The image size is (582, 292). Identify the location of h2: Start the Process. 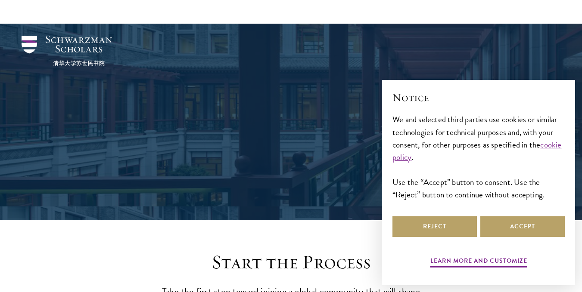
(291, 263).